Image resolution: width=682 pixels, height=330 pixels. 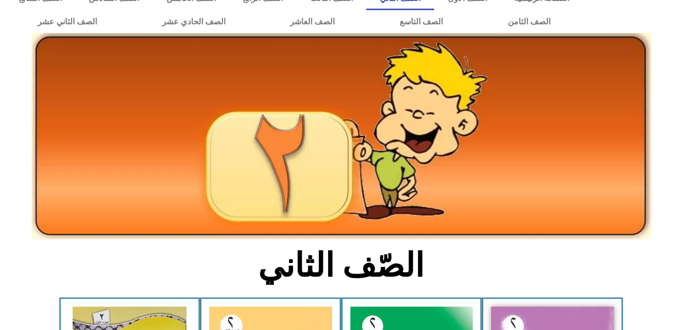 I want to click on a: الصف الحادي عشر, so click(x=194, y=22).